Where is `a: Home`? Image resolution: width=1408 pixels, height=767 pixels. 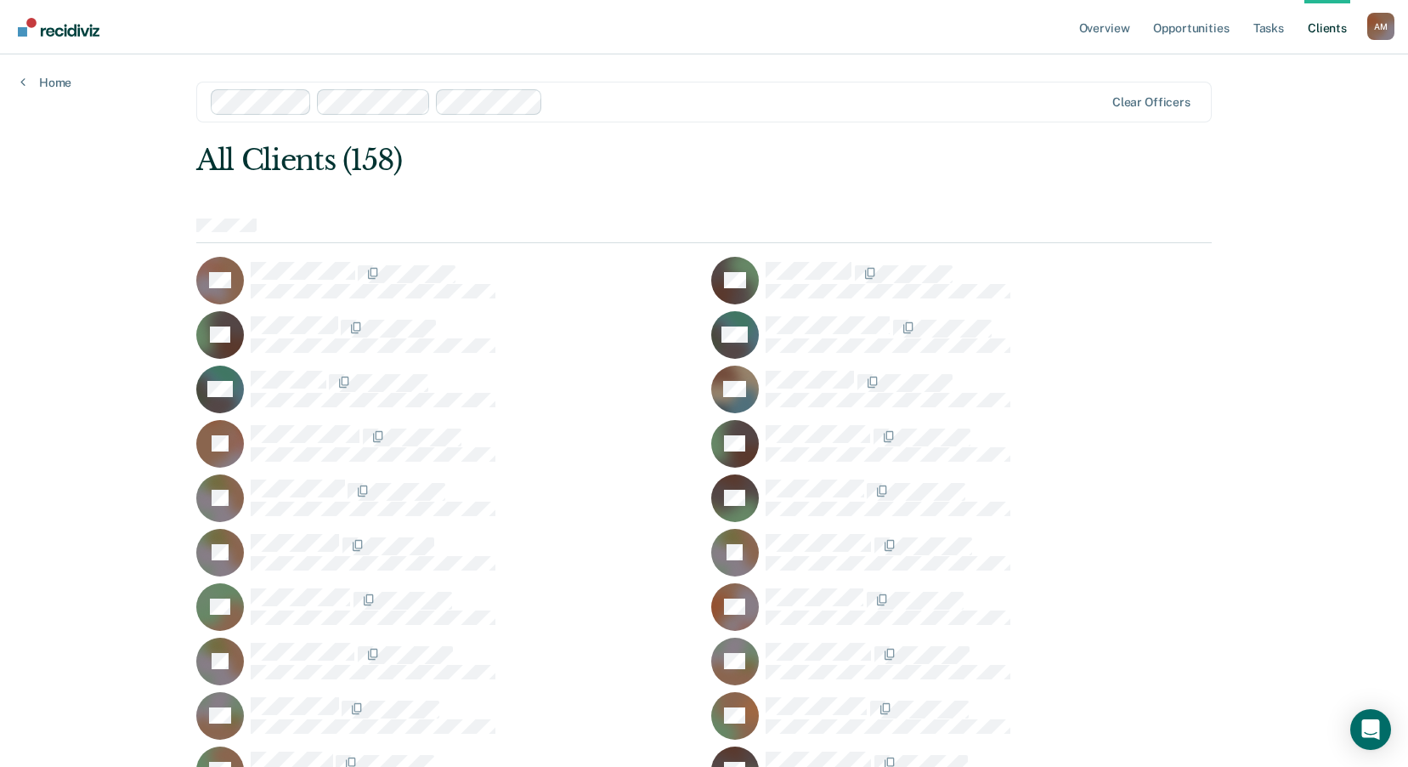
a: Home is located at coordinates (46, 82).